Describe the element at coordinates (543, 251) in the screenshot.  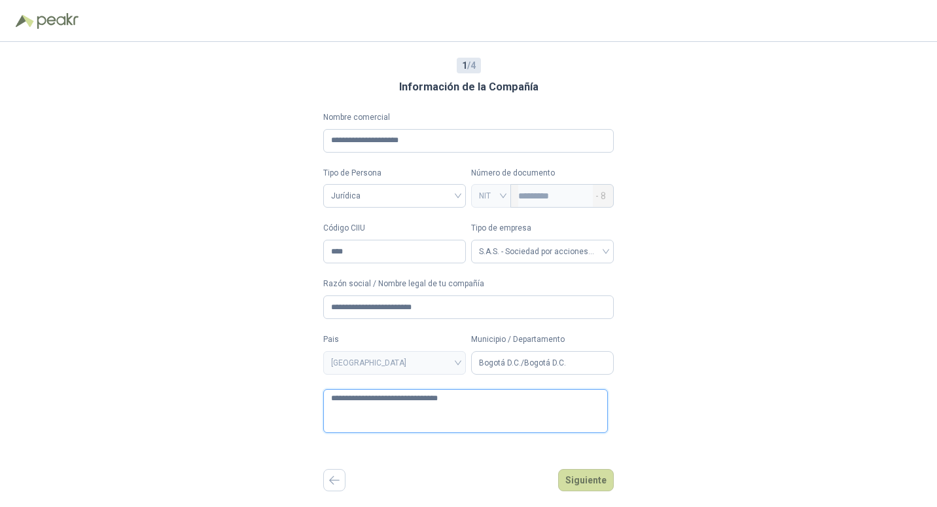
I see `span: S.A.S. - Sociedad por acciones simplificada` at that location.